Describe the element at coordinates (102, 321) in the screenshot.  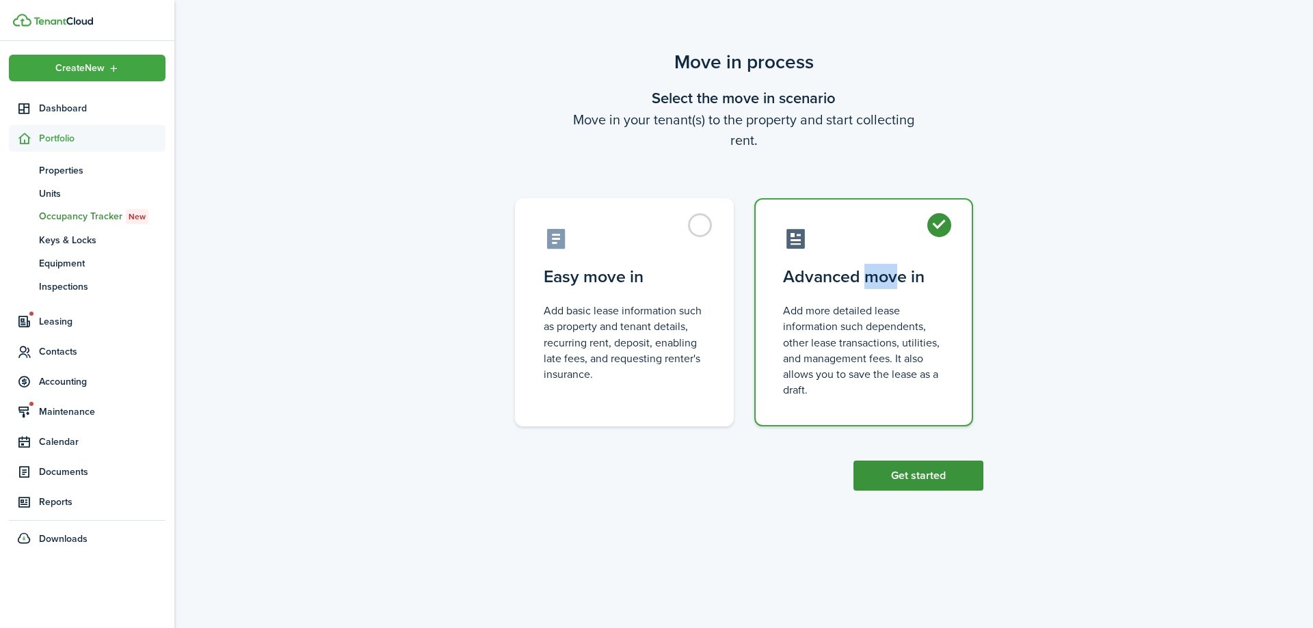
I see `span: Leasing` at that location.